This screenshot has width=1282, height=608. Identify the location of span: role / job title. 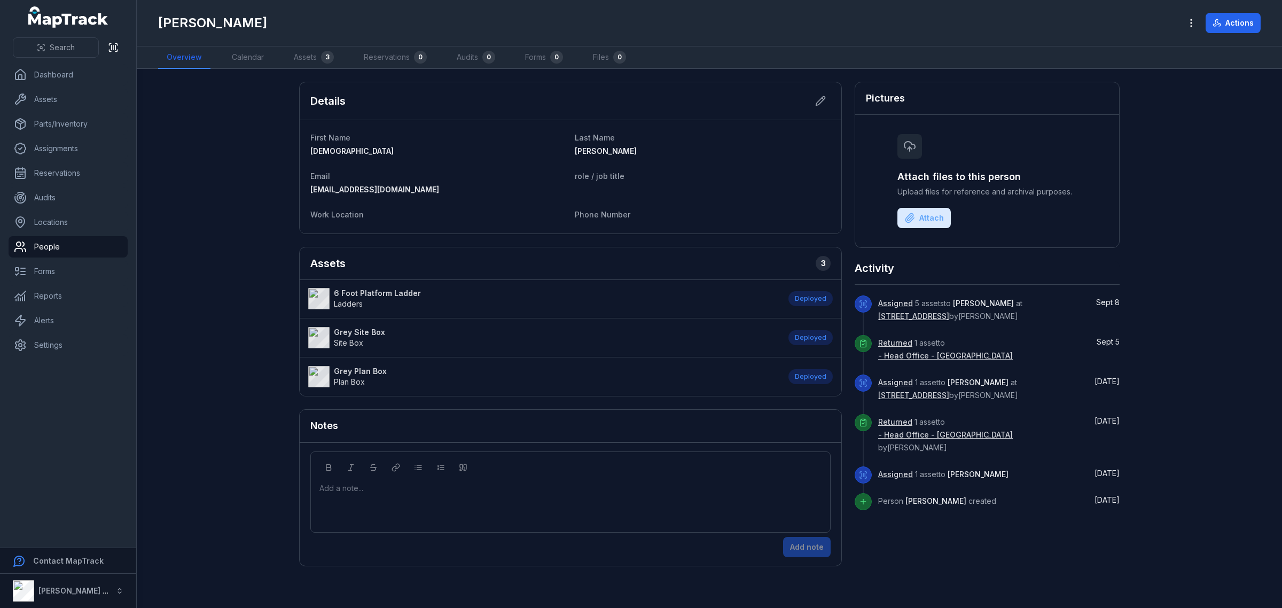
(600, 176).